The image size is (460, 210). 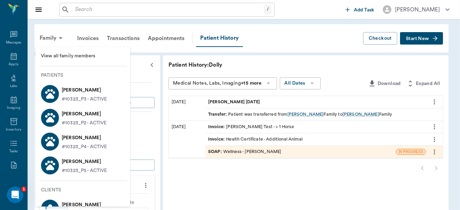 What do you see at coordinates (84, 99) in the screenshot?
I see `p: #10323_P3 - ACTIVE` at bounding box center [84, 99].